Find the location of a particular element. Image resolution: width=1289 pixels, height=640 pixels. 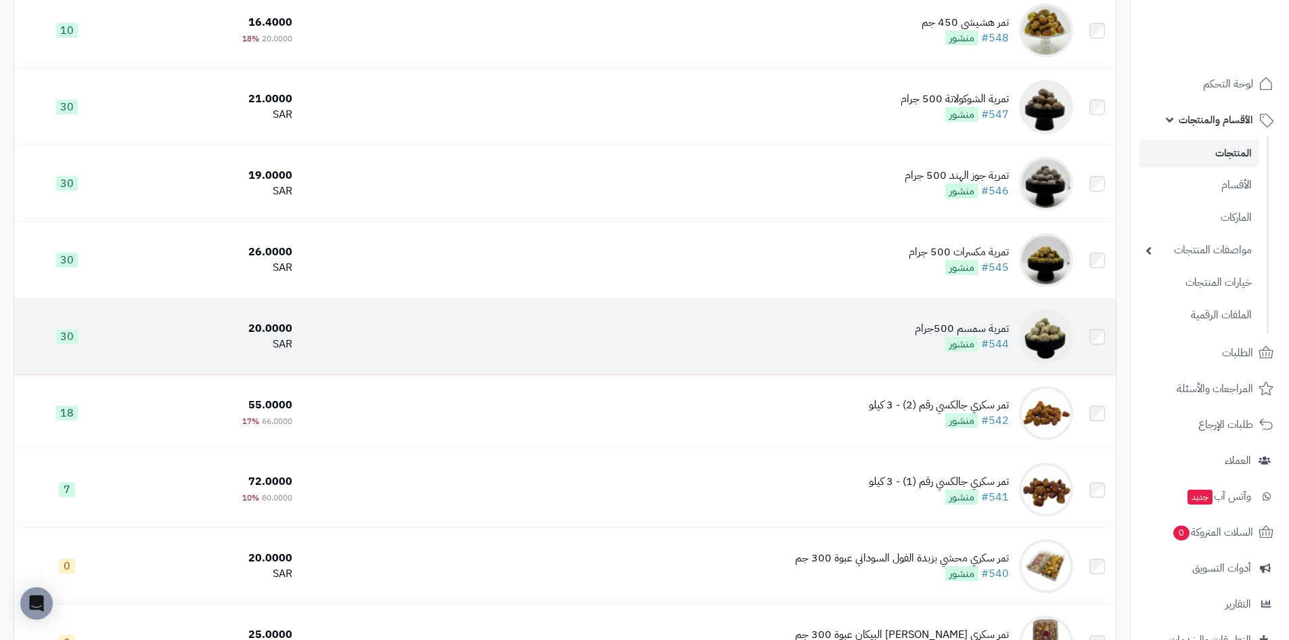

a: #546 is located at coordinates (995, 191).